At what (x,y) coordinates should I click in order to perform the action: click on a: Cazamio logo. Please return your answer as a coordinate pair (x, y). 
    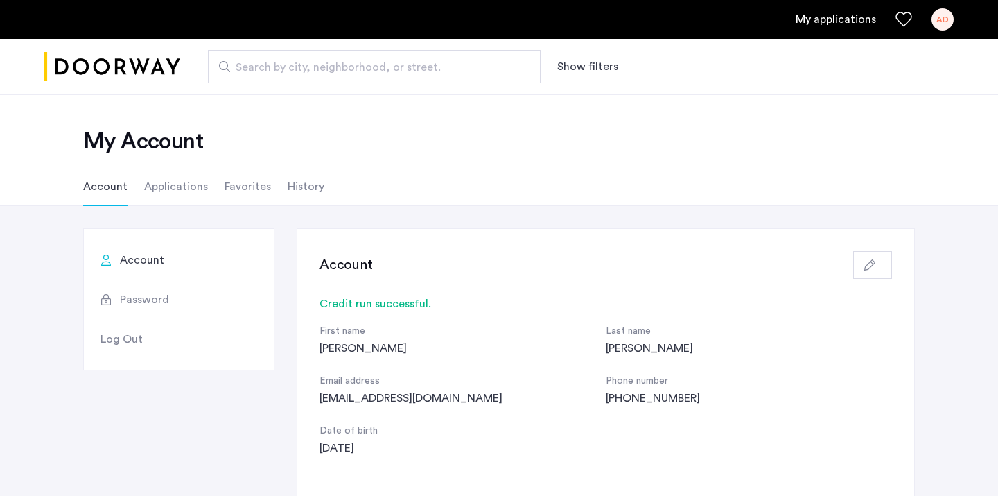
    Looking at the image, I should click on (112, 67).